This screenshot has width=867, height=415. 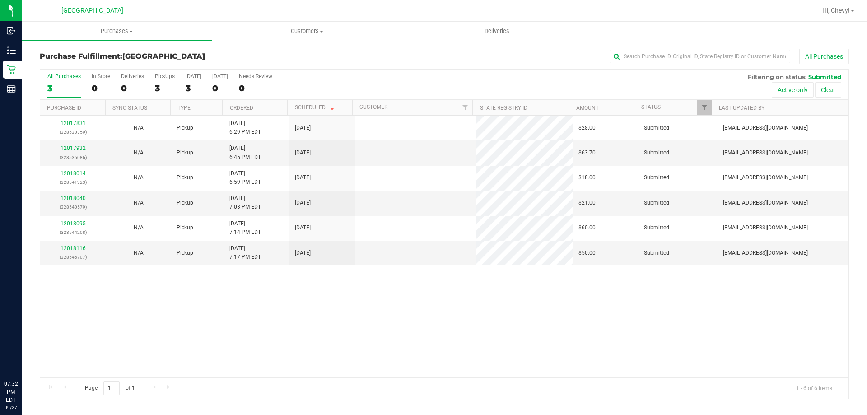 I want to click on a: Deliveries, so click(x=497, y=31).